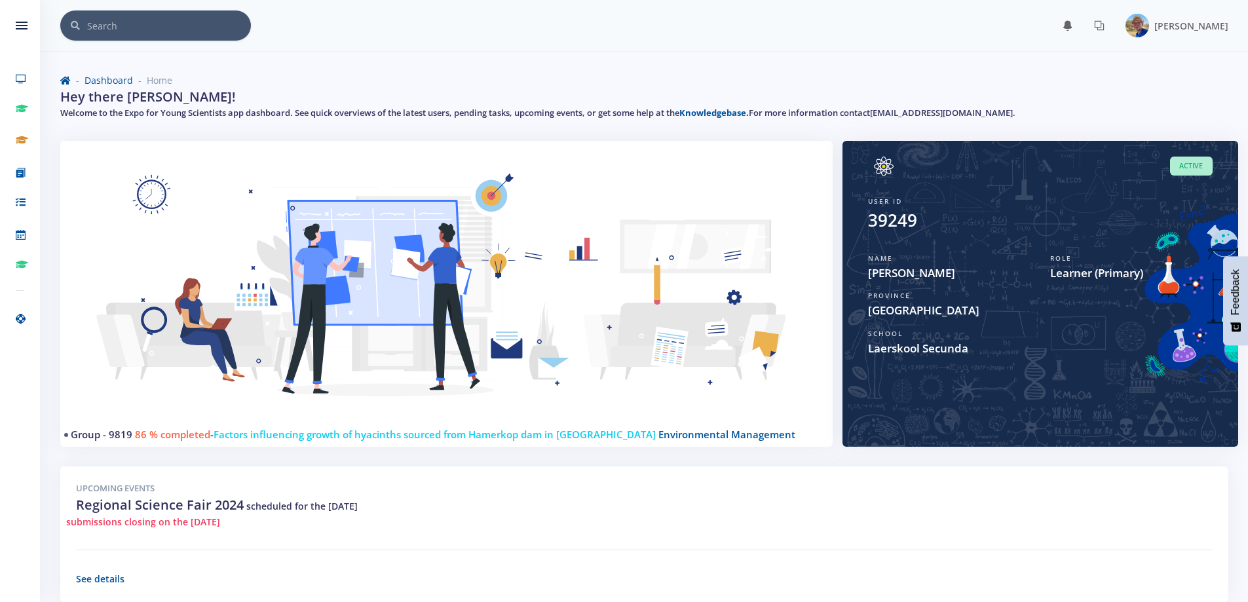 The height and width of the screenshot is (602, 1248). Describe the element at coordinates (714, 113) in the screenshot. I see `a: Knowledgebase.` at that location.